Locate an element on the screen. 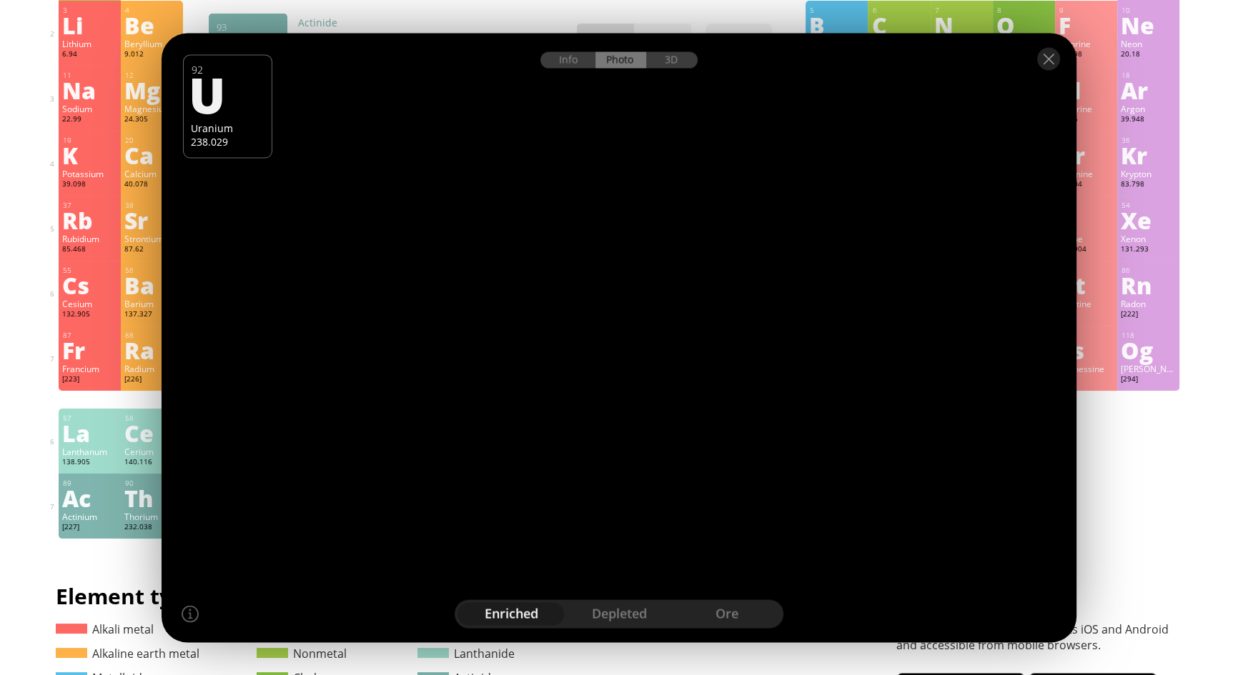  div: Ra is located at coordinates (152, 350).